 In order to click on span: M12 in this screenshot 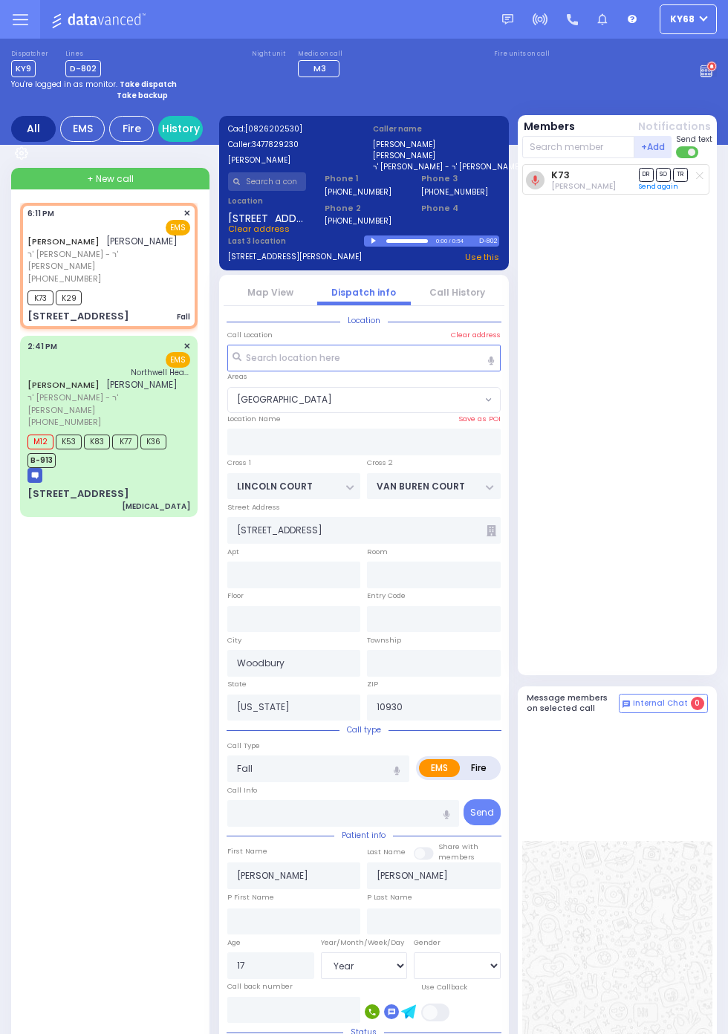, I will do `click(40, 442)`.